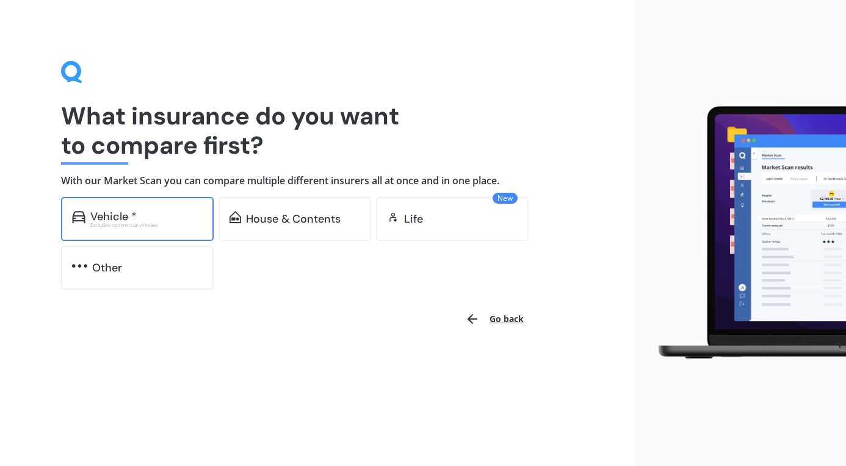  What do you see at coordinates (495, 319) in the screenshot?
I see `button: Go back` at bounding box center [495, 319].